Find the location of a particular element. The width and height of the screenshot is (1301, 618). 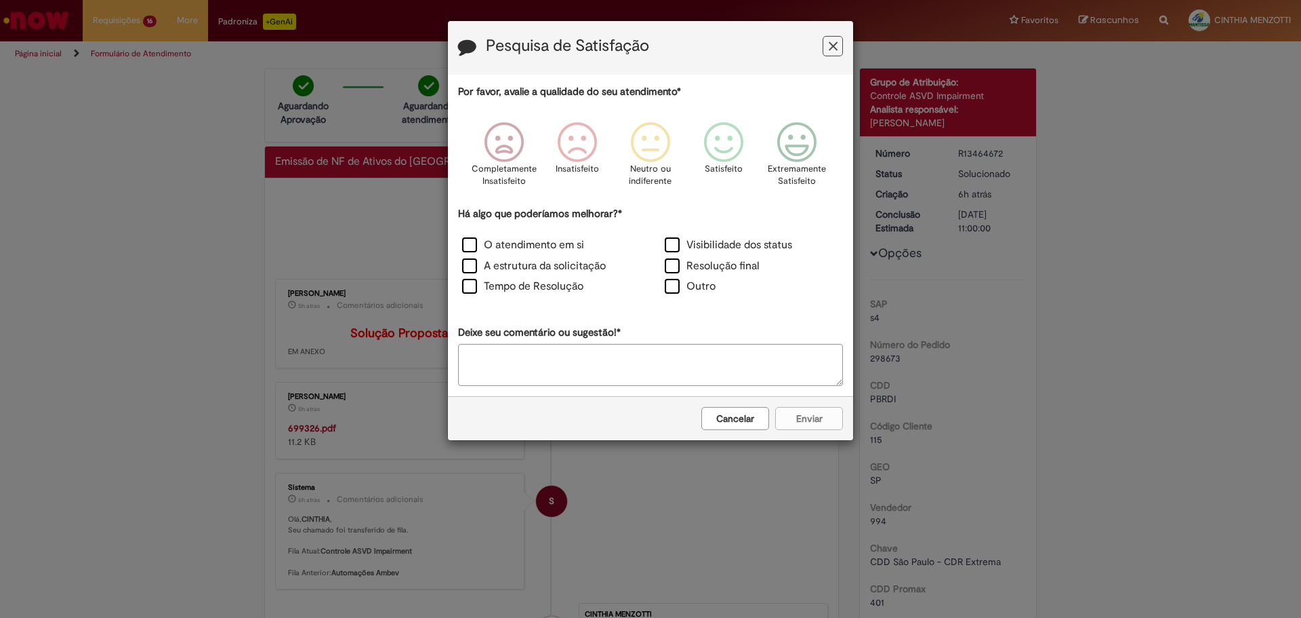

label: A estrutura da solicitação is located at coordinates (534, 266).